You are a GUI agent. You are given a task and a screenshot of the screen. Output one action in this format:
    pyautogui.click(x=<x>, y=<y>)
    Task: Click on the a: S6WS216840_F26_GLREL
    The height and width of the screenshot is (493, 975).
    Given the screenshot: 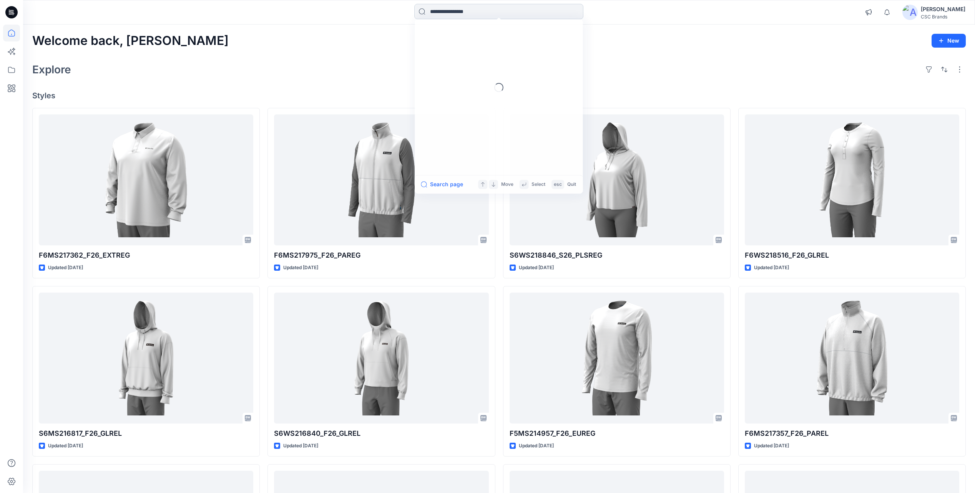 What is the action you would take?
    pyautogui.click(x=381, y=358)
    